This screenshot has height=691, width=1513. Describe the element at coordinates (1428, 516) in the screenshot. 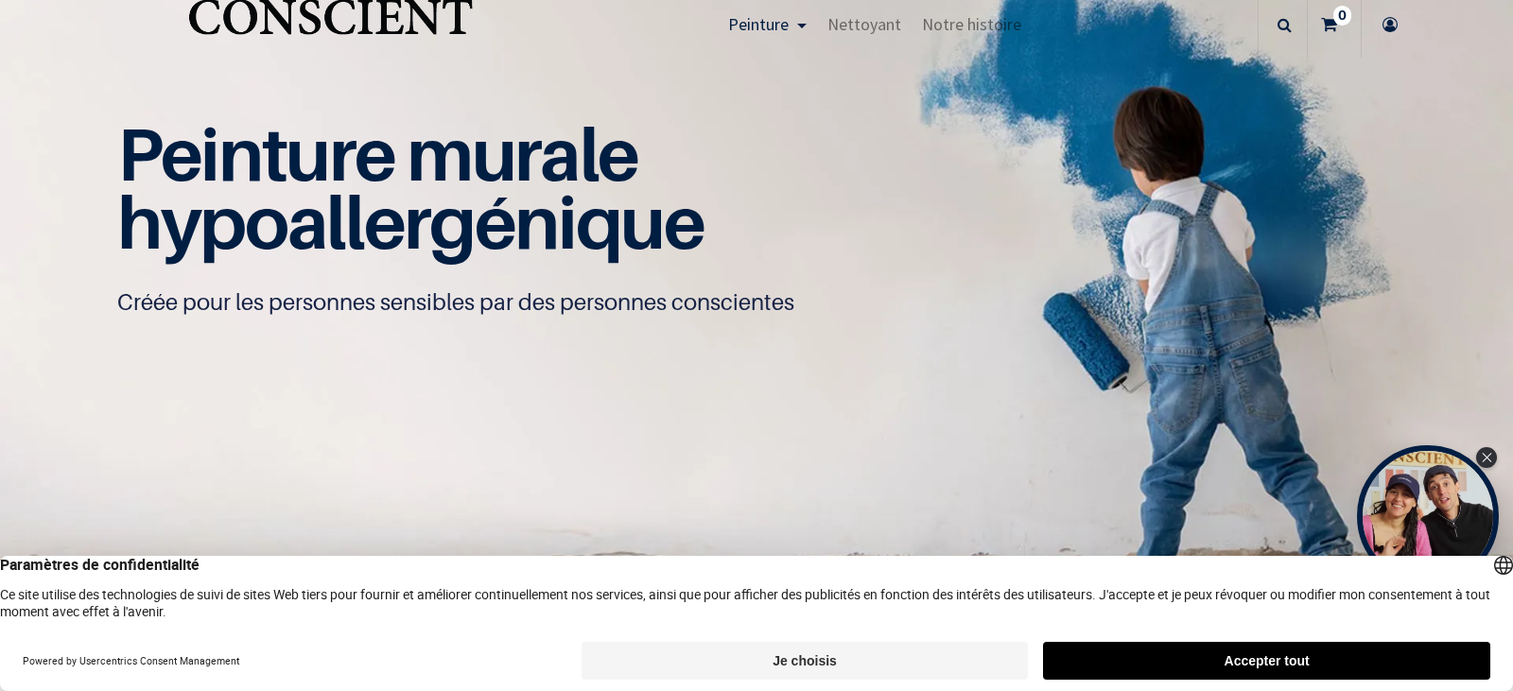

I see `div: Open Tolstoy widget` at that location.